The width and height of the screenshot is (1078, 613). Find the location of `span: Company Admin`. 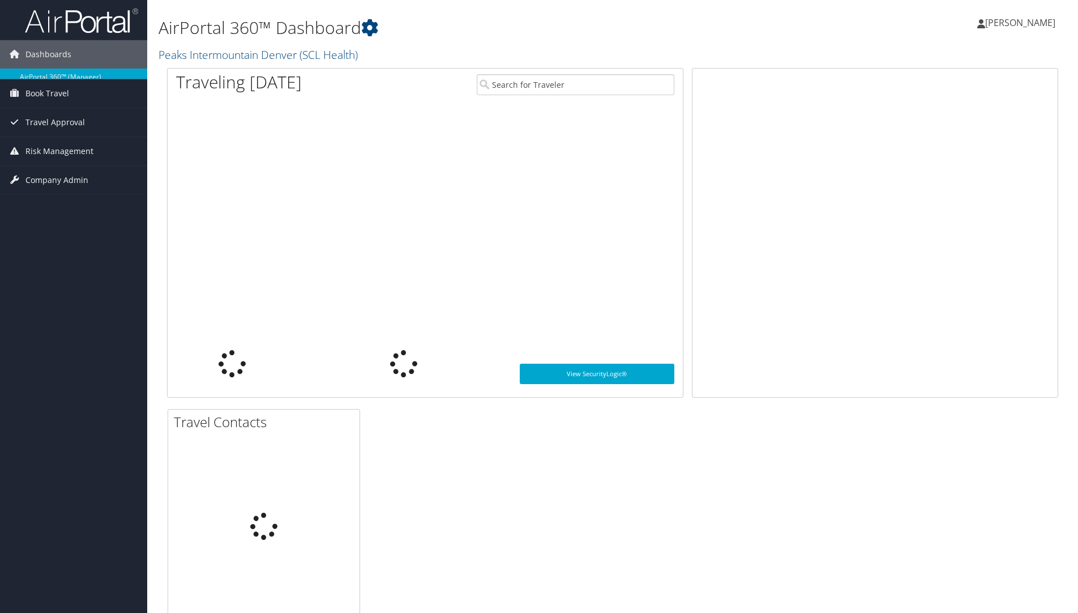

span: Company Admin is located at coordinates (57, 180).